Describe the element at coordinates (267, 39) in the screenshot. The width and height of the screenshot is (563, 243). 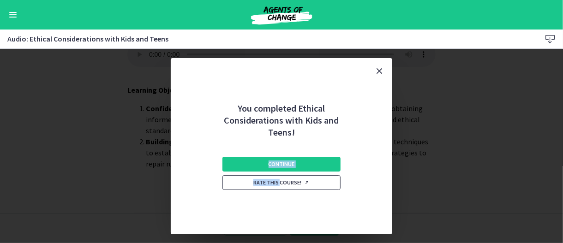
I see `h3: Audio: Ethical Considerations with Kids and Teens` at that location.